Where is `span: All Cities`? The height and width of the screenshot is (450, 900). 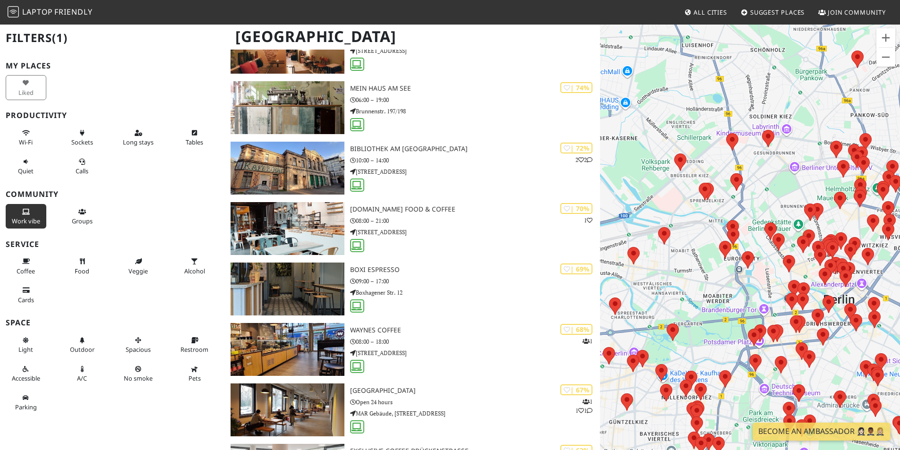 span: All Cities is located at coordinates (710, 12).